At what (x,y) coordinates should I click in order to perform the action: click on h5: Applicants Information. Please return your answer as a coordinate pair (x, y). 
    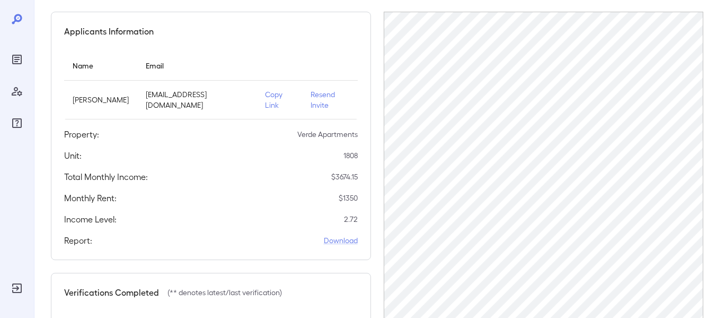
    Looking at the image, I should click on (109, 31).